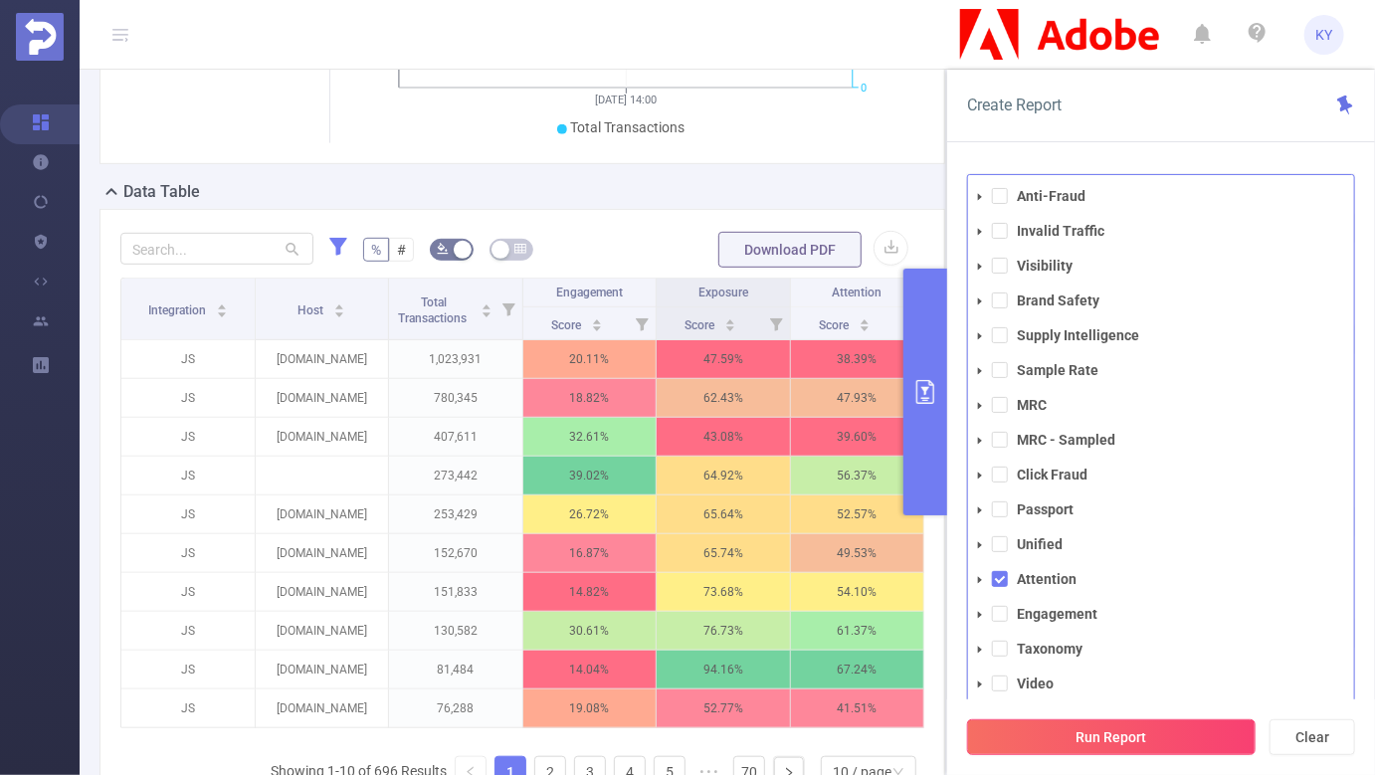 The width and height of the screenshot is (1375, 775). What do you see at coordinates (311, 310) in the screenshot?
I see `span: Host` at bounding box center [311, 310].